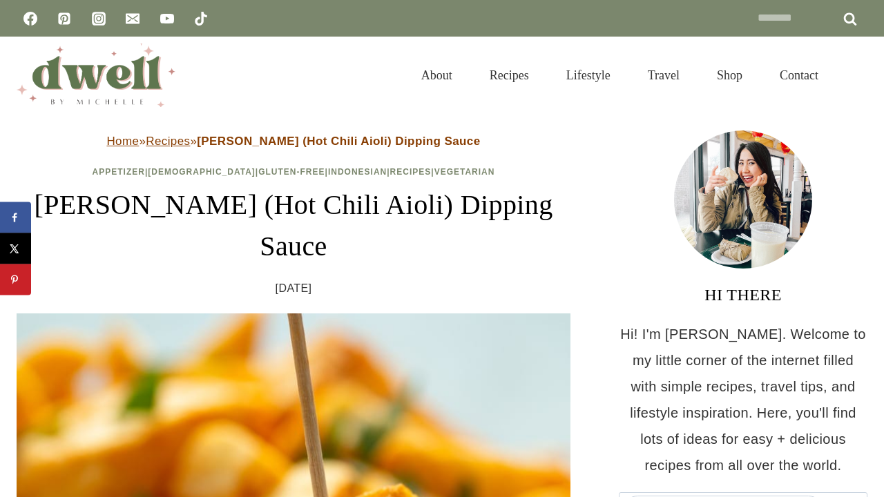 Image resolution: width=884 pixels, height=497 pixels. What do you see at coordinates (201, 19) in the screenshot?
I see `a: TikTok` at bounding box center [201, 19].